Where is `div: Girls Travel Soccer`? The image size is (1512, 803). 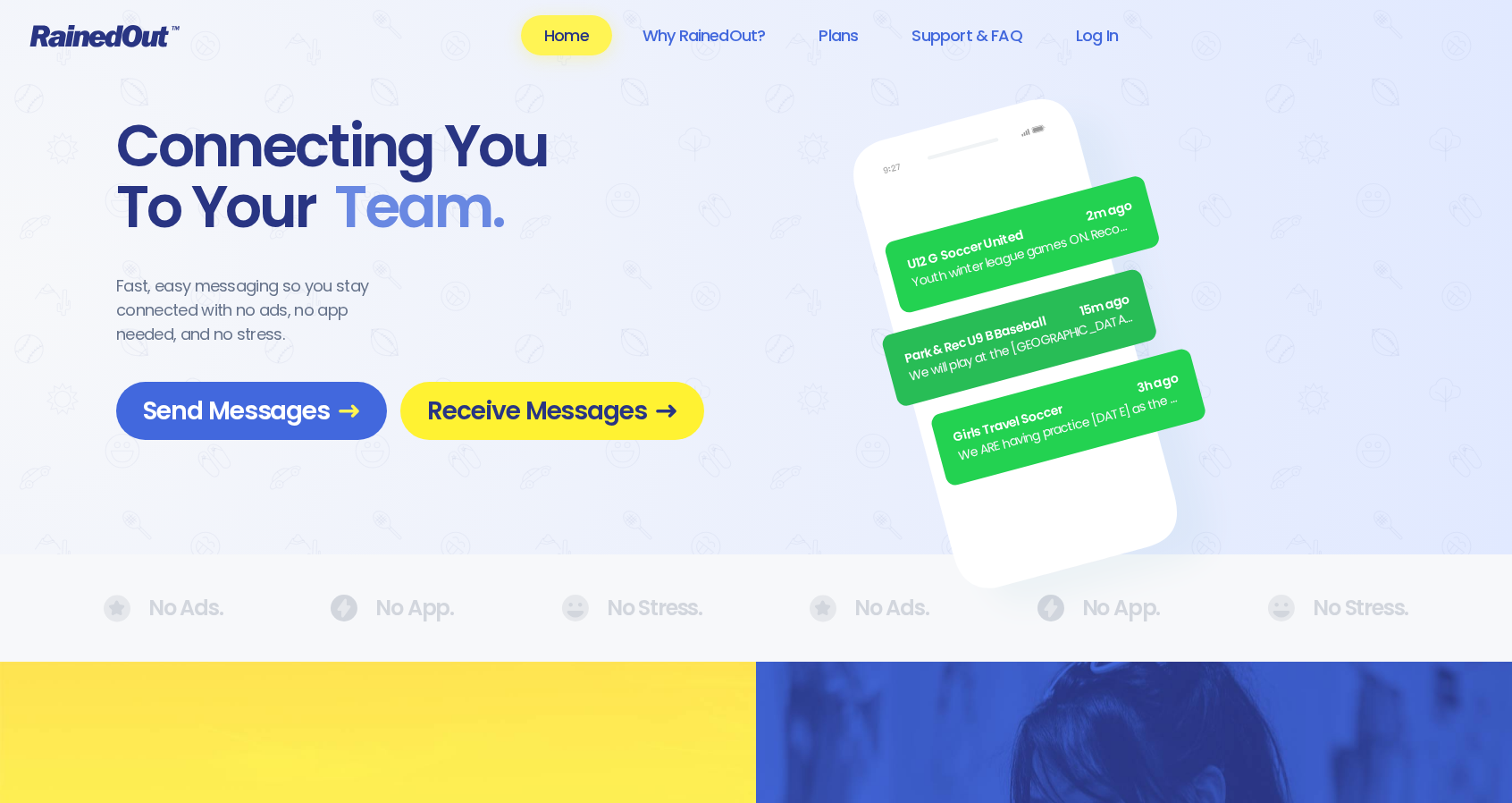 div: Girls Travel Soccer is located at coordinates (1066, 408).